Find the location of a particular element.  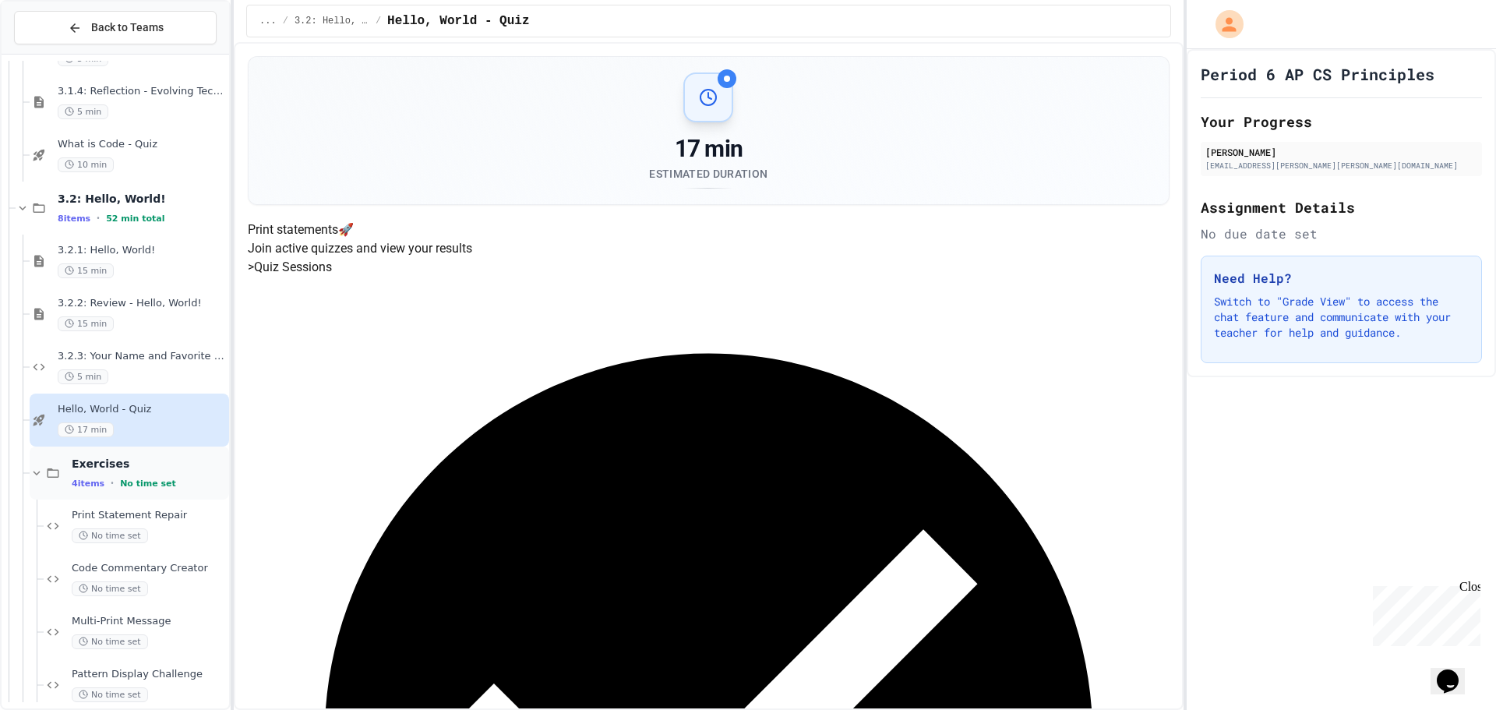

span: What is Code - Quiz is located at coordinates (142, 144).